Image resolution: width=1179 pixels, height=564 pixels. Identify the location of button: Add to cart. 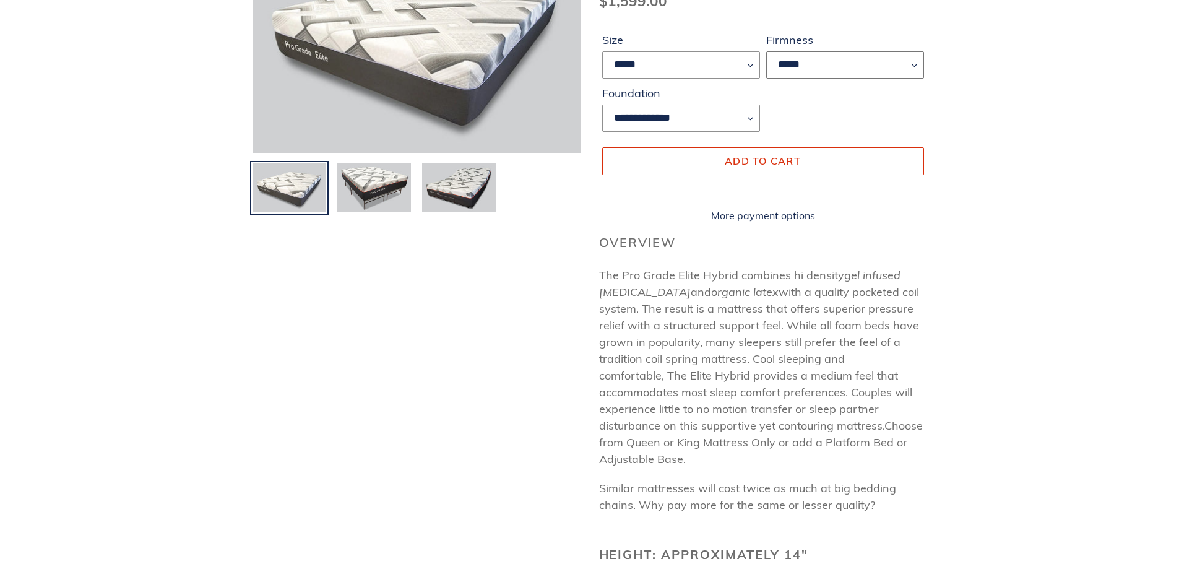
(763, 161).